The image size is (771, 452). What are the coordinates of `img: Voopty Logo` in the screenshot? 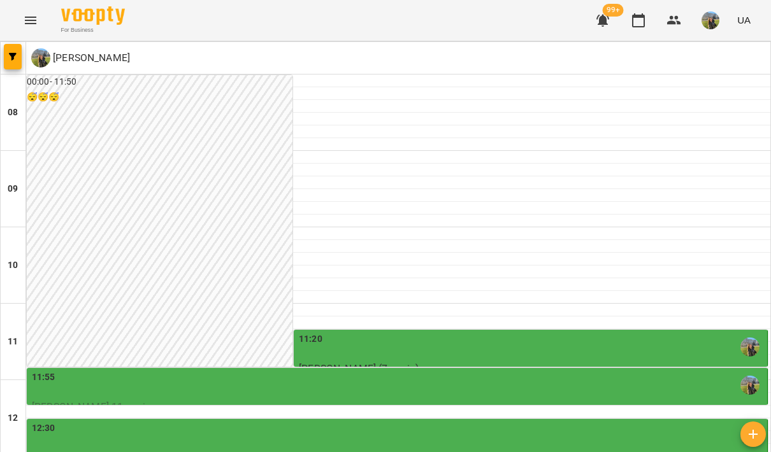 It's located at (93, 15).